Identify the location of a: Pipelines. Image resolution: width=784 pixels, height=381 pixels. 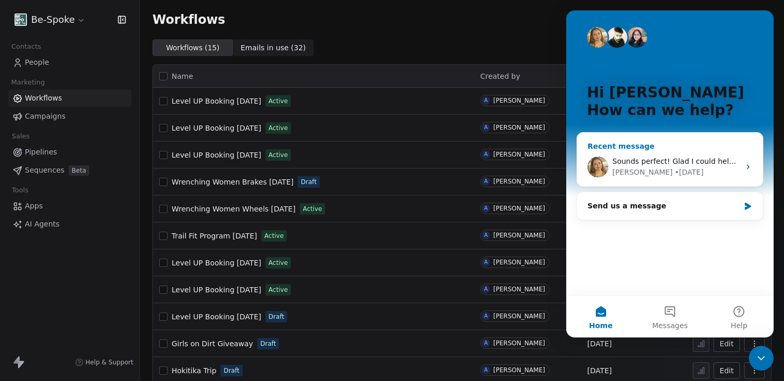
(69, 152).